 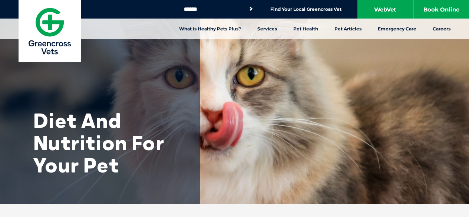 I want to click on a: Careers, so click(x=441, y=29).